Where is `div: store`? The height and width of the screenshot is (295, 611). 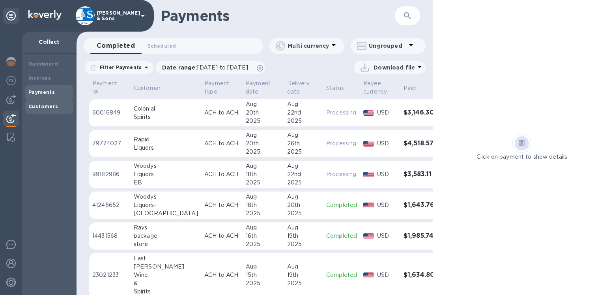 div: store is located at coordinates (166, 244).